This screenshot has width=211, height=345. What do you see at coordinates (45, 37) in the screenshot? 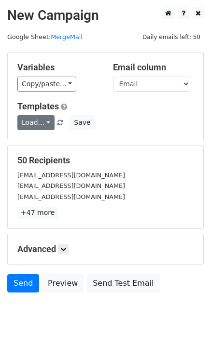
I see `small: Google Sheet:` at bounding box center [45, 37].